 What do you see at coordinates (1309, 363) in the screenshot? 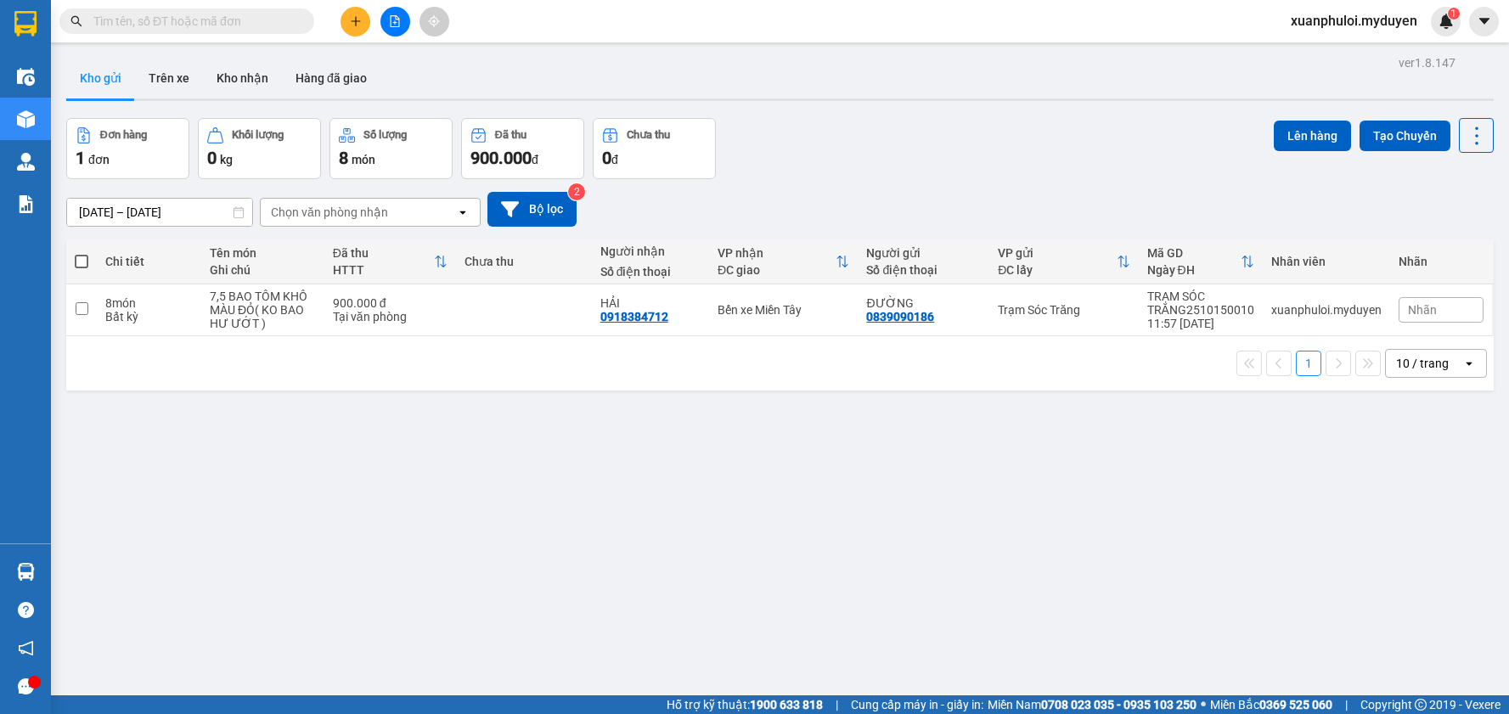
I see `button: 1` at bounding box center [1309, 363].